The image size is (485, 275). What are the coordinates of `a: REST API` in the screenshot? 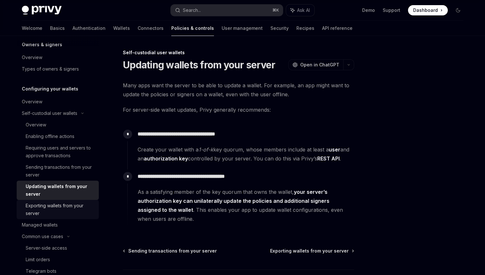 It's located at (328, 158).